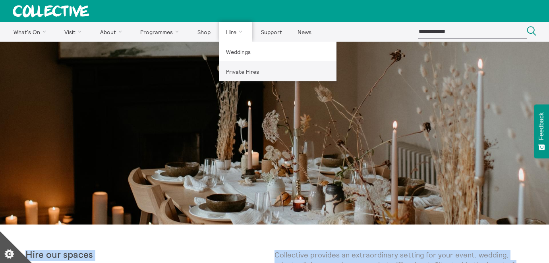 The image size is (549, 263). What do you see at coordinates (161, 32) in the screenshot?
I see `a: Programmes` at bounding box center [161, 32].